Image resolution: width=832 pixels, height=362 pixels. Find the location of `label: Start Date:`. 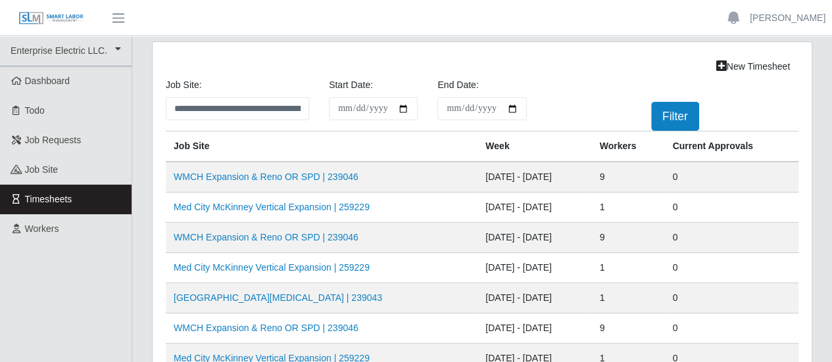

label: Start Date: is located at coordinates (350, 85).